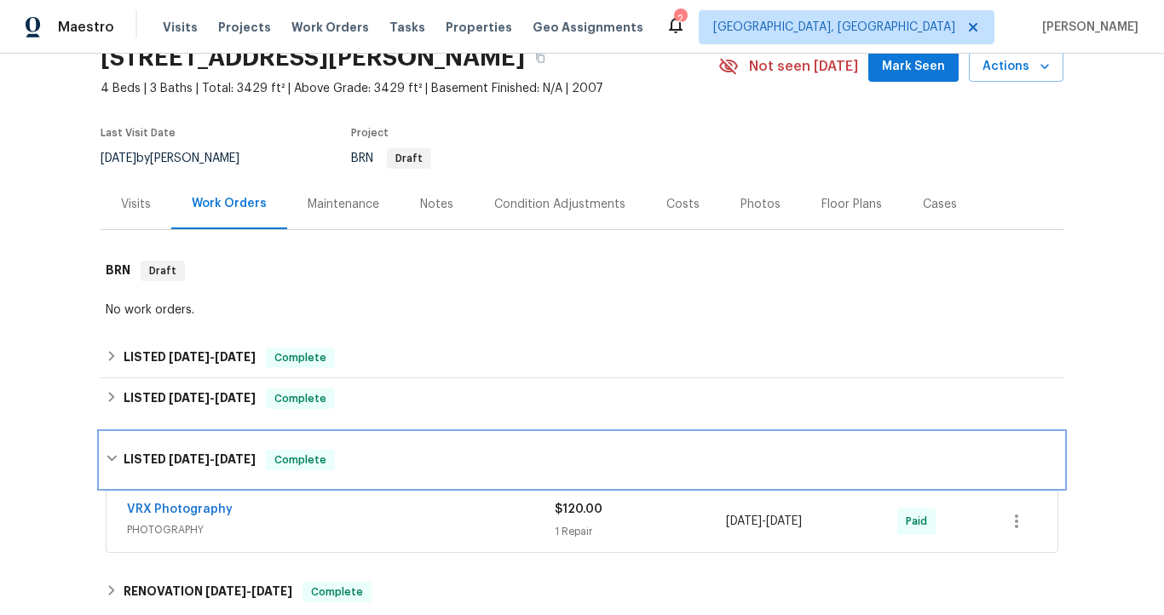 The image size is (1164, 615). I want to click on span: Mark Seen, so click(914, 66).